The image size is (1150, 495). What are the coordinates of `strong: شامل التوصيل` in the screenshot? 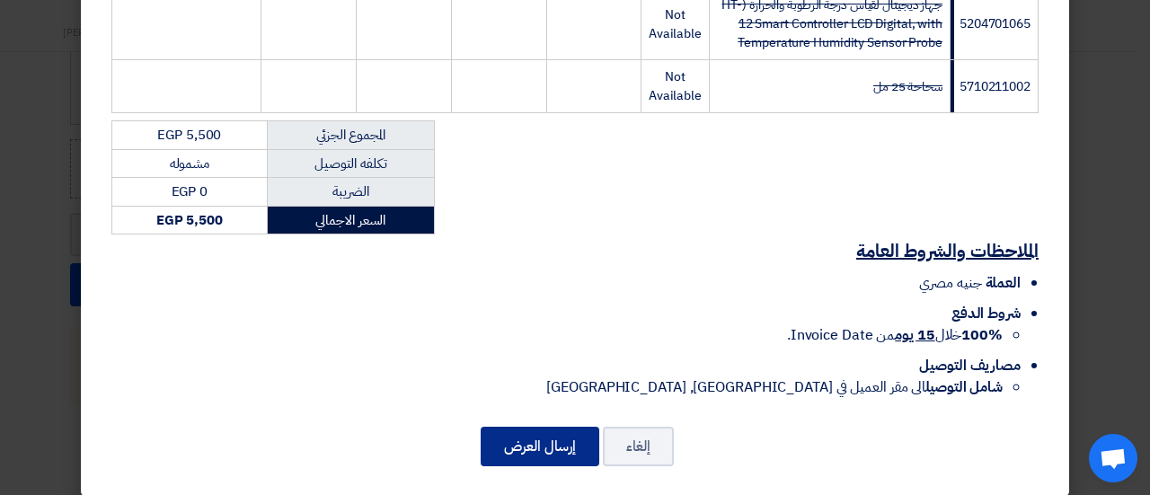 It's located at (964, 387).